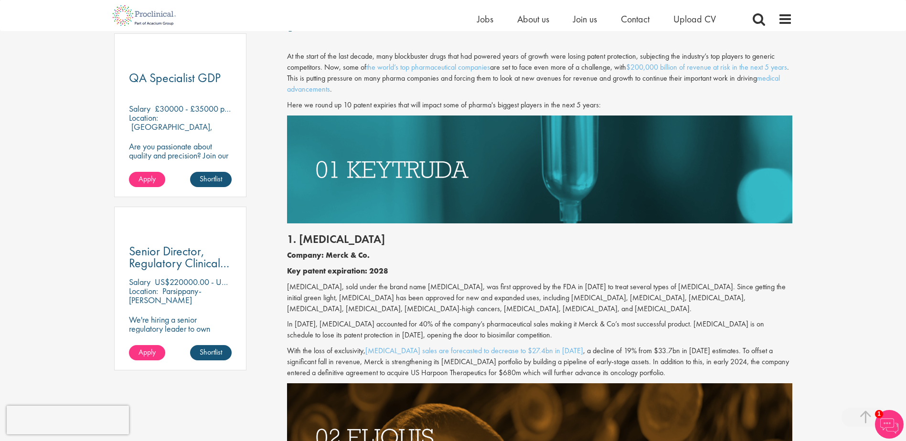 This screenshot has width=906, height=441. What do you see at coordinates (879, 414) in the screenshot?
I see `span: 1` at bounding box center [879, 414].